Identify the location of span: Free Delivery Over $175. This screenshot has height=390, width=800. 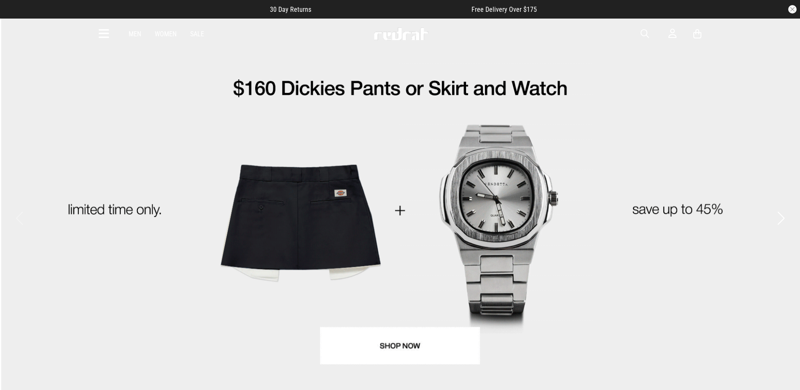
(504, 9).